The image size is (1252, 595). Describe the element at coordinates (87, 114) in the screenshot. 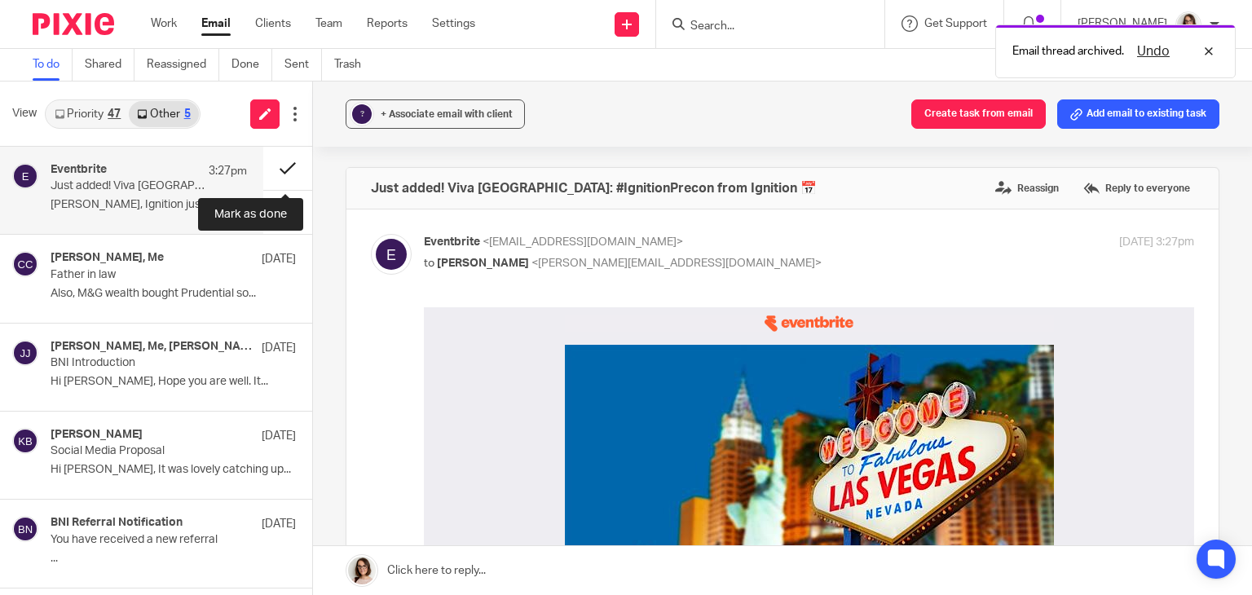

I see `a: Priority47` at that location.